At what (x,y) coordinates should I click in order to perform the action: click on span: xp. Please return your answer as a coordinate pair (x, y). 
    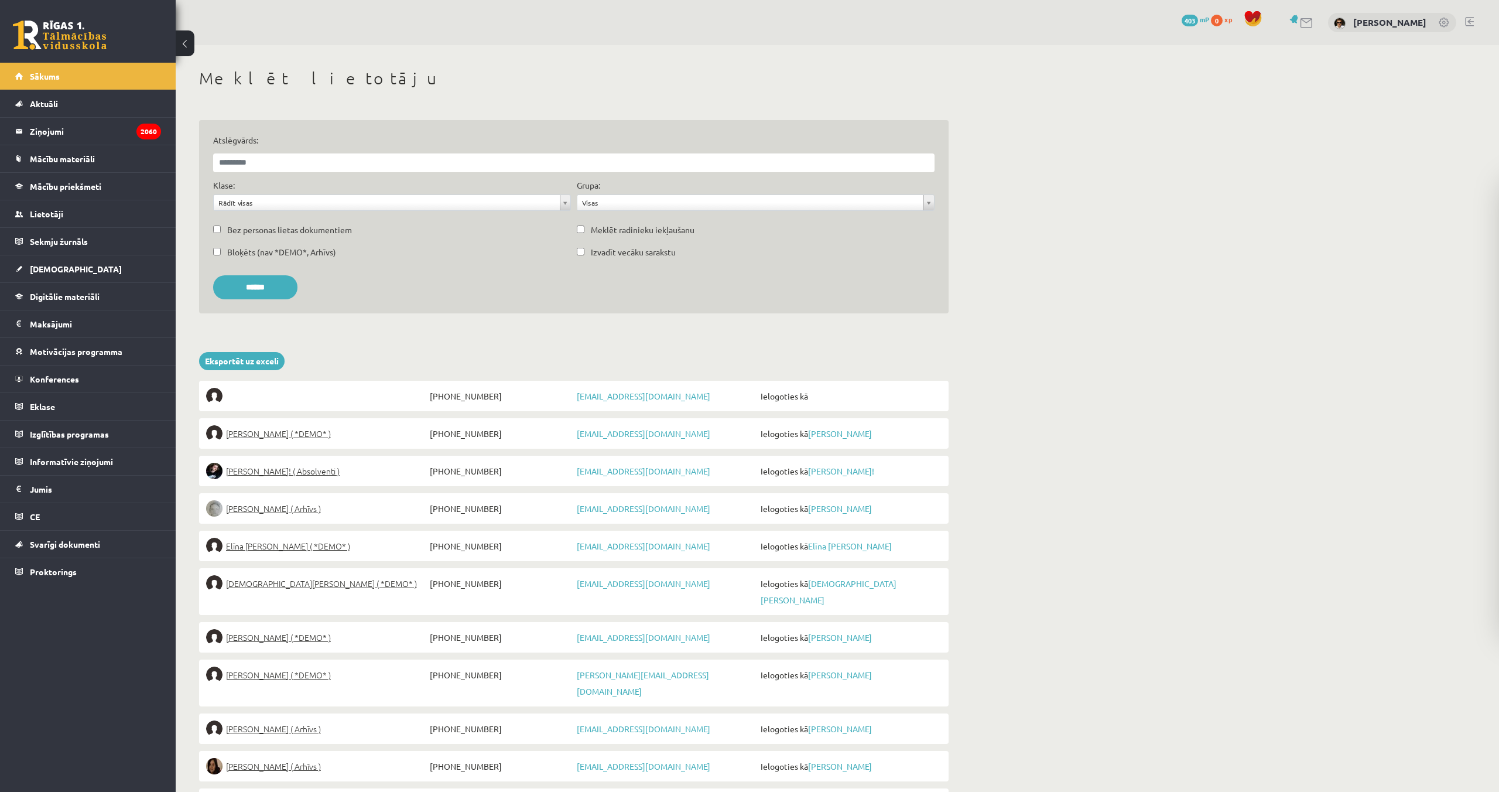
    Looking at the image, I should click on (1228, 19).